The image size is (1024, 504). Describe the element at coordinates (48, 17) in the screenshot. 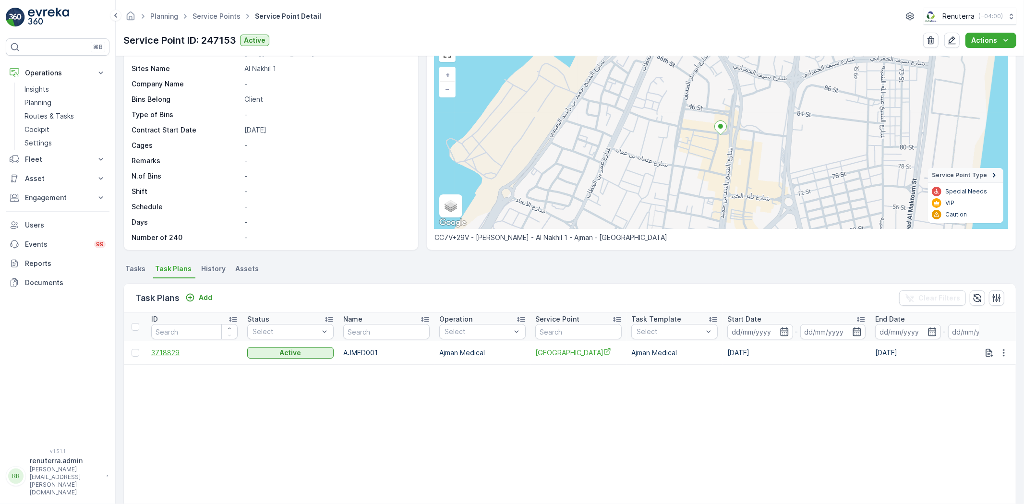

I see `img: logo_light-DOdMpM7g.png` at that location.